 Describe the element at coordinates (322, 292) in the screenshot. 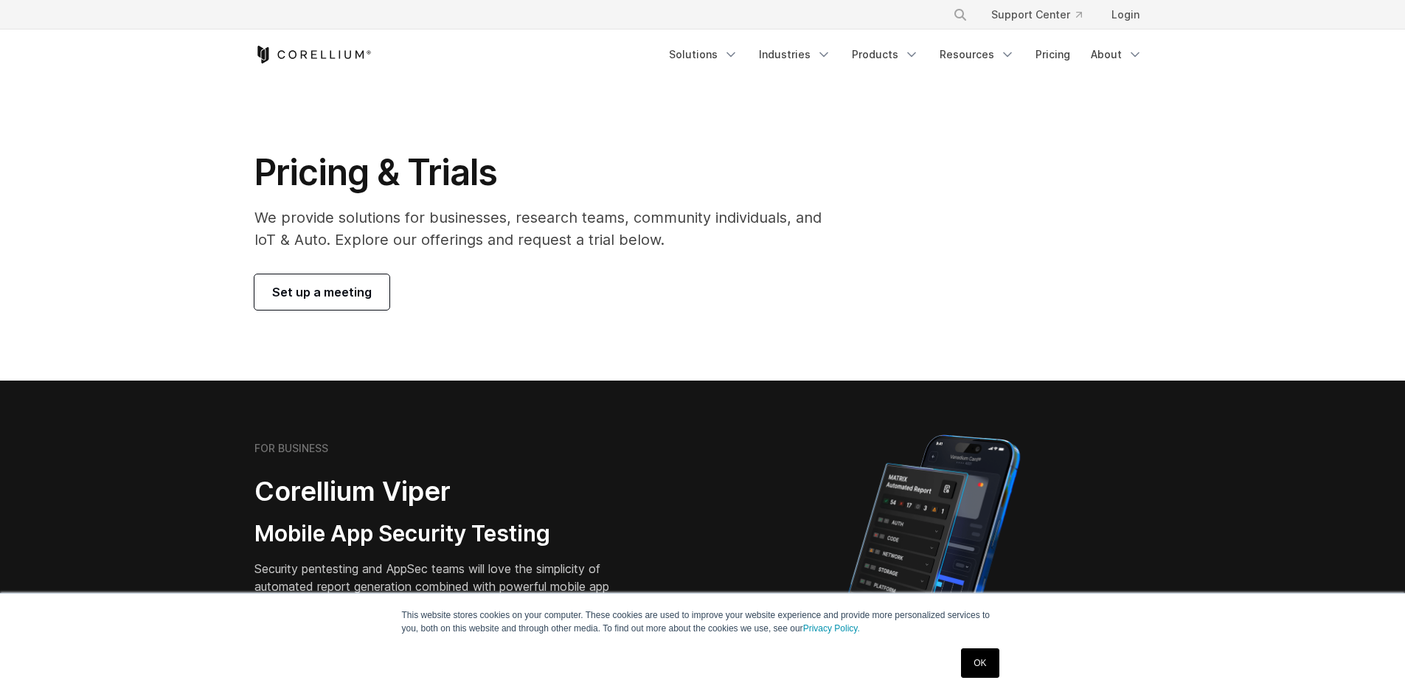

I see `a: Set up a meeting` at that location.